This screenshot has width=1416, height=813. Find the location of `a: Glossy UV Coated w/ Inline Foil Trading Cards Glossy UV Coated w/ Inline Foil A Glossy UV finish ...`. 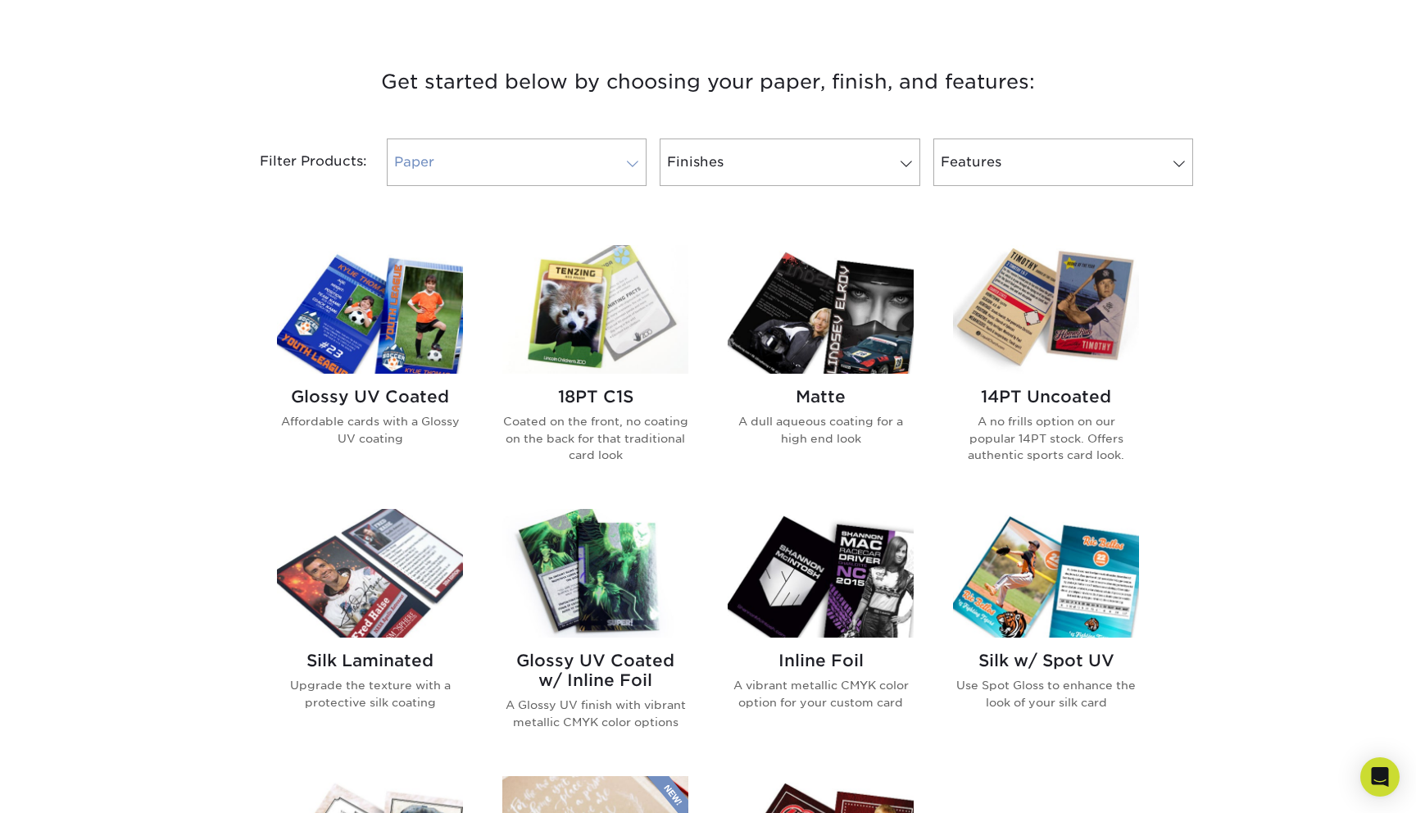

a: Glossy UV Coated w/ Inline Foil Trading Cards Glossy UV Coated w/ Inline Foil A Glossy UV finish ... is located at coordinates (595, 633).